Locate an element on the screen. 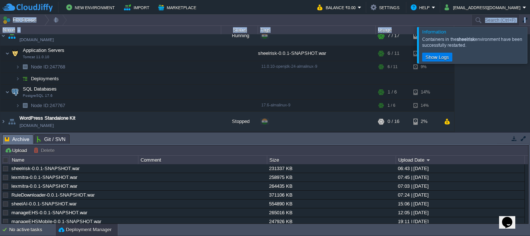  div: No active tasks is located at coordinates (32, 230).